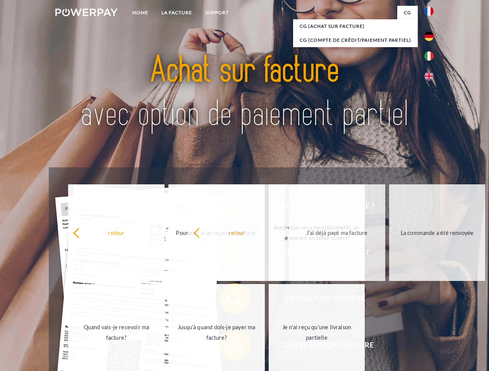  Describe the element at coordinates (176, 13) in the screenshot. I see `a: LA FACTURE` at that location.